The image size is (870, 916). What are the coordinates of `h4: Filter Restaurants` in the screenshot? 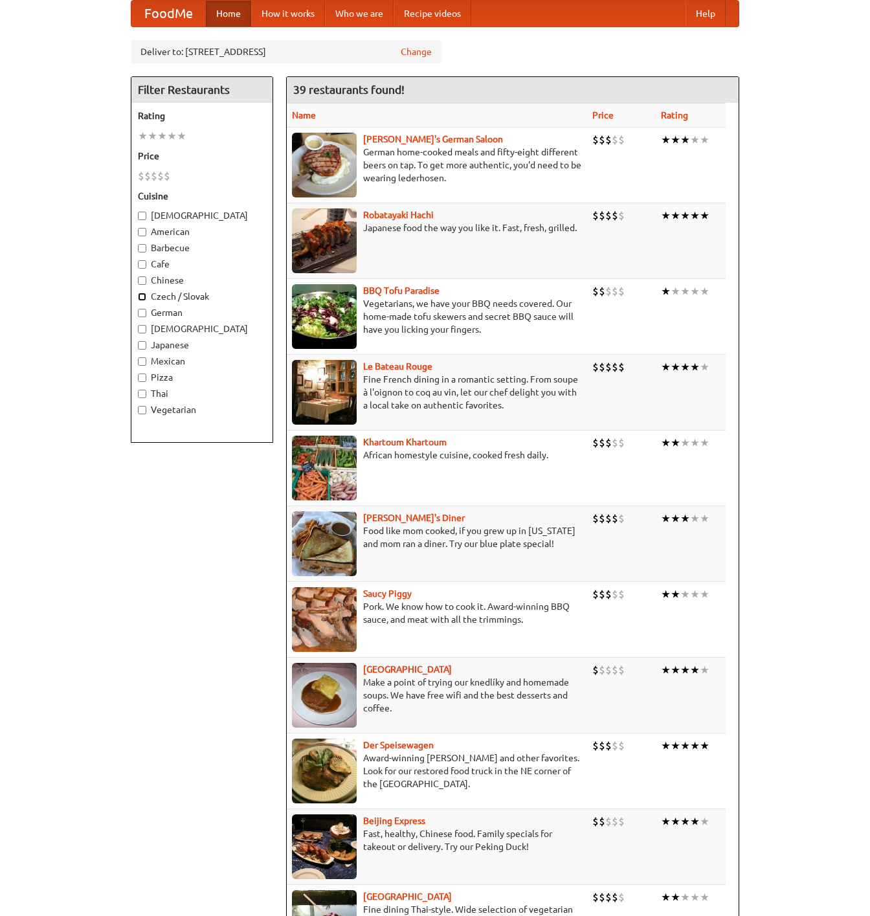 It's located at (202, 90).